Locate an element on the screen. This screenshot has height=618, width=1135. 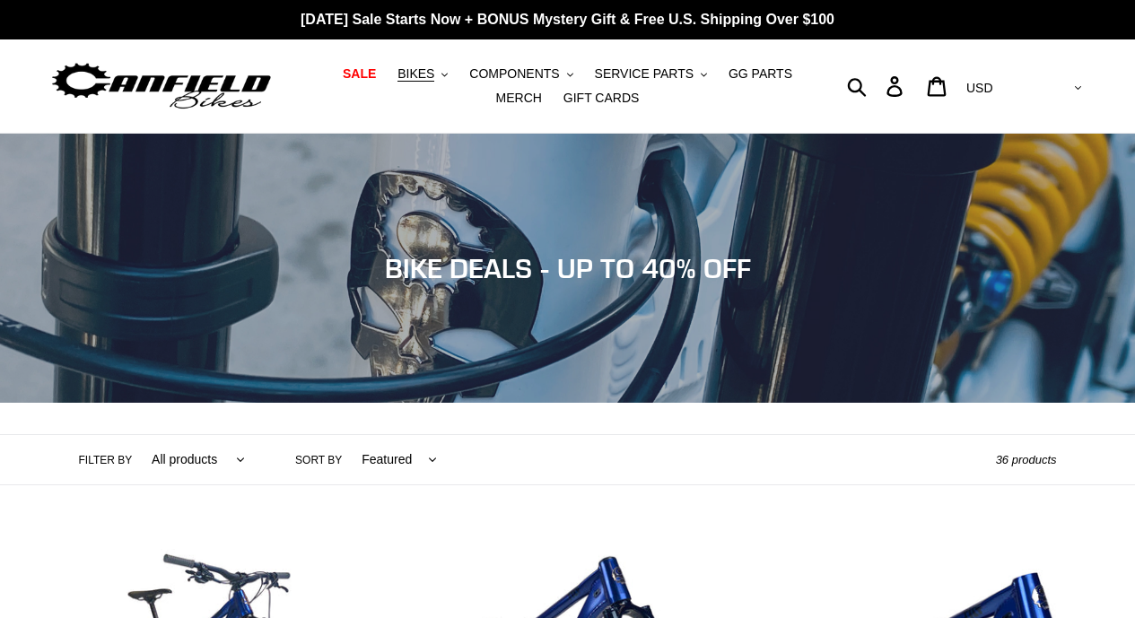
label: Sort by is located at coordinates (318, 460).